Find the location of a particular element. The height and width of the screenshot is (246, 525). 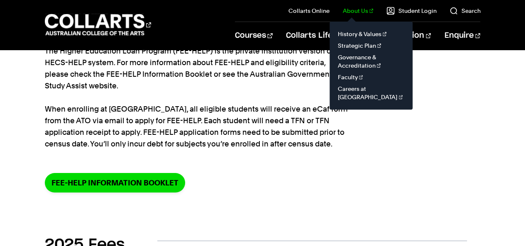

a: Search is located at coordinates (465, 11).